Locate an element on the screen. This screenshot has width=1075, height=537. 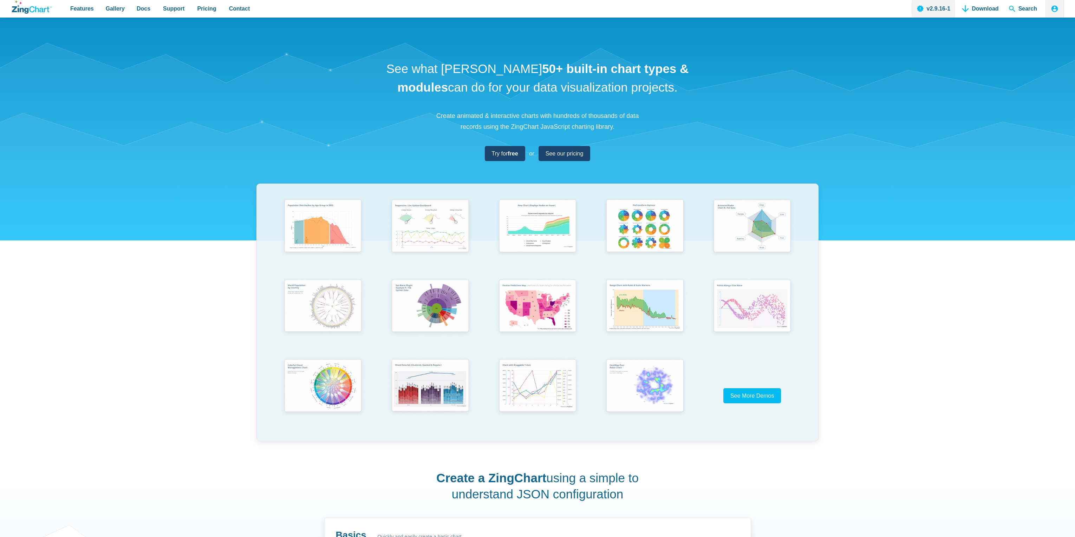
span: Gallery is located at coordinates (115, 8).